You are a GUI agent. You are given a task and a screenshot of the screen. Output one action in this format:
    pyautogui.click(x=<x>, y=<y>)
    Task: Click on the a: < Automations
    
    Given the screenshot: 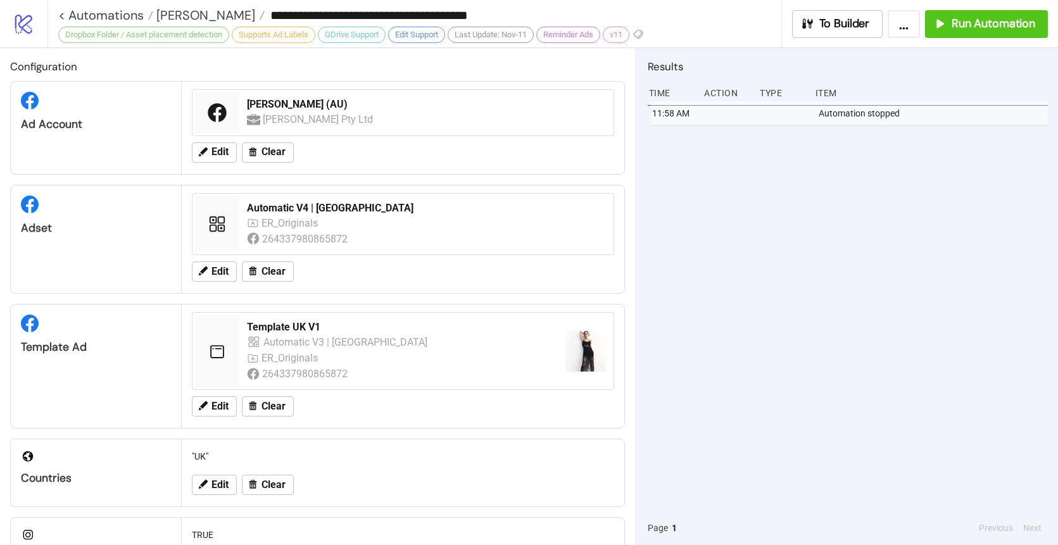 What is the action you would take?
    pyautogui.click(x=106, y=15)
    